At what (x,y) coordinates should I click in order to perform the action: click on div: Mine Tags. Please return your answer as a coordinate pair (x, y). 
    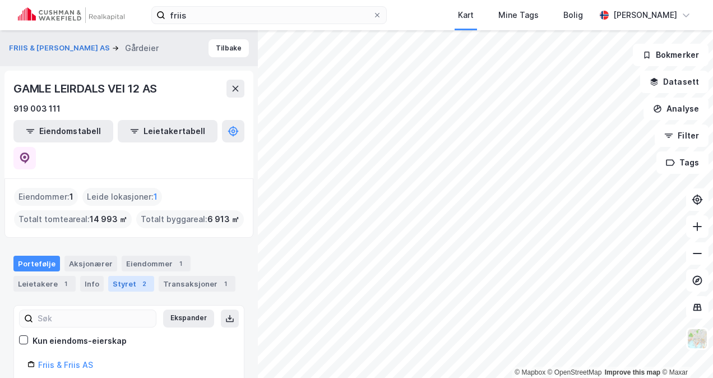
    Looking at the image, I should click on (519, 15).